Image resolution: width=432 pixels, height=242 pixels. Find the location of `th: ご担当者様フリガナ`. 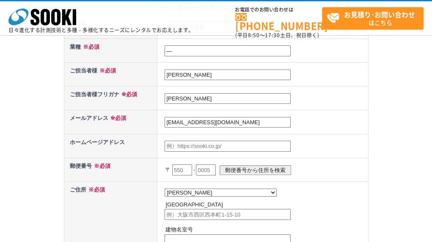

th: ご担当者様フリガナ is located at coordinates (111, 98).